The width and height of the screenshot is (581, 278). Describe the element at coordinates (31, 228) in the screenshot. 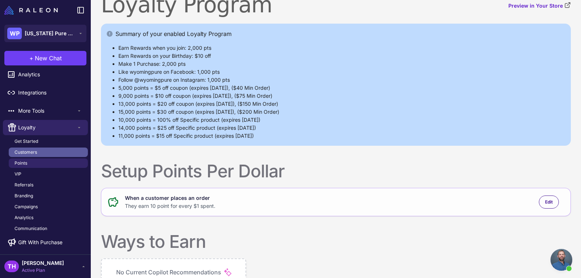

I see `span: Communication` at that location.